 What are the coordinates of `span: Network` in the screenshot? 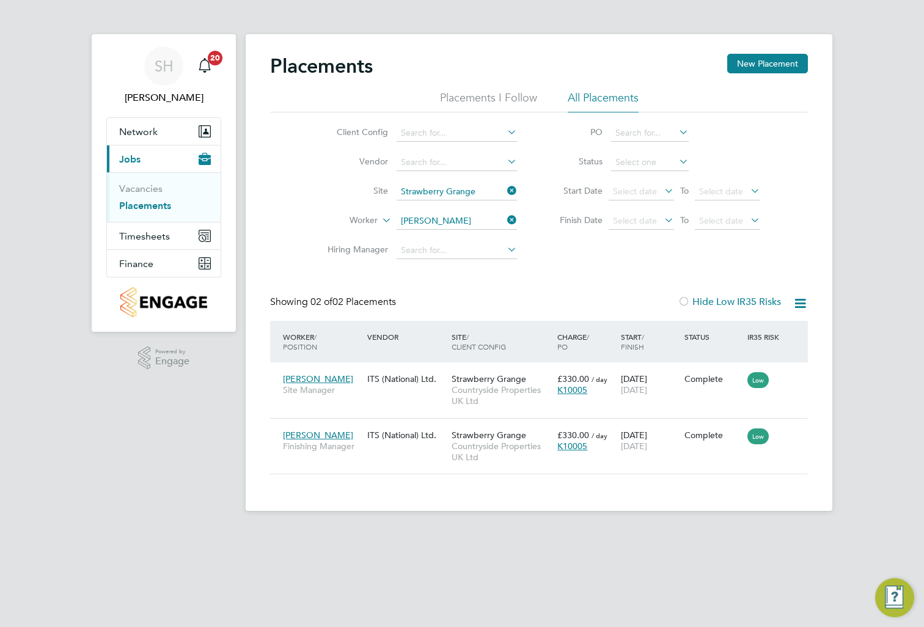 It's located at (138, 131).